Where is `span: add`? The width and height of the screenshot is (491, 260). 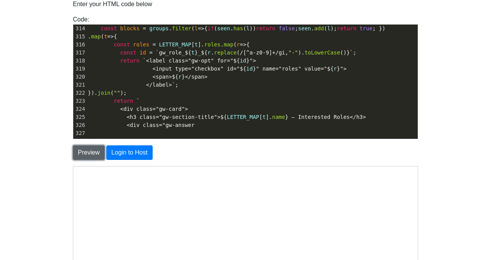 span: add is located at coordinates (319, 28).